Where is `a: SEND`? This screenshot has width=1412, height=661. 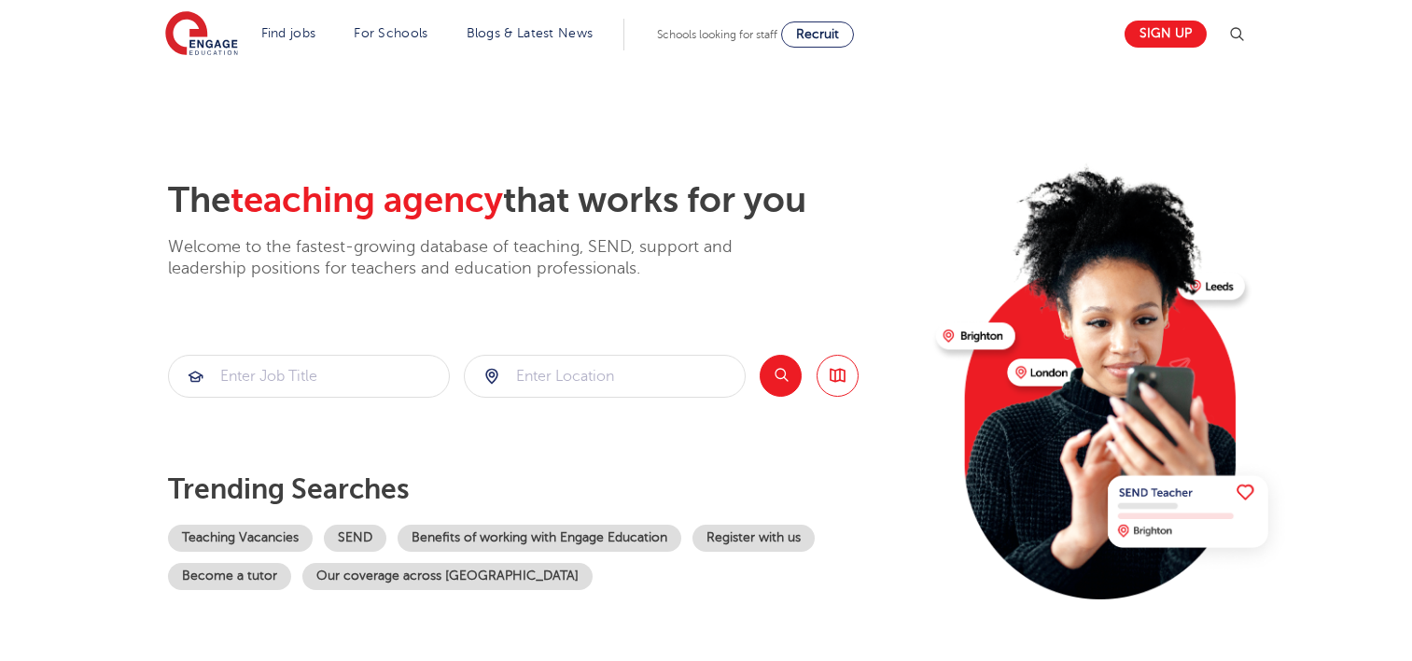
a: SEND is located at coordinates (355, 537).